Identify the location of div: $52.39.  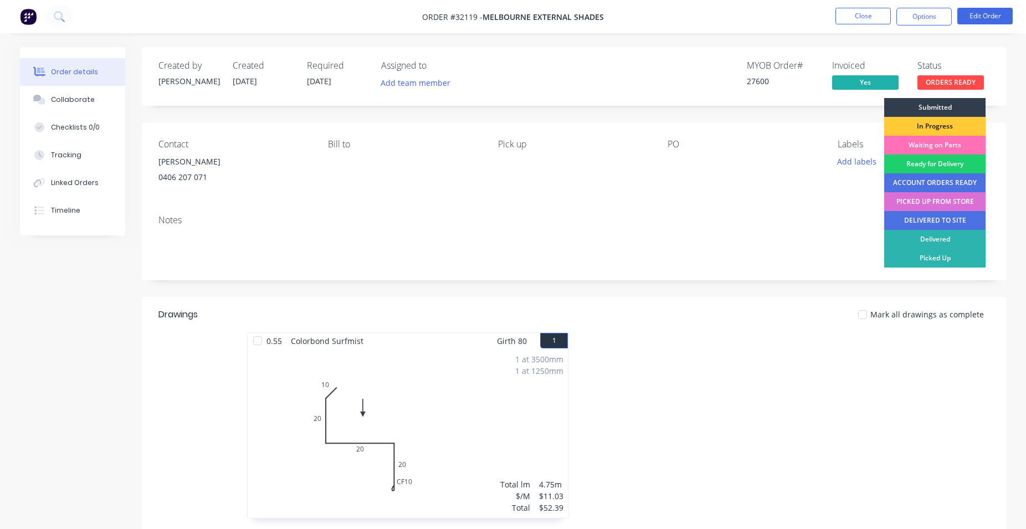
(551, 507).